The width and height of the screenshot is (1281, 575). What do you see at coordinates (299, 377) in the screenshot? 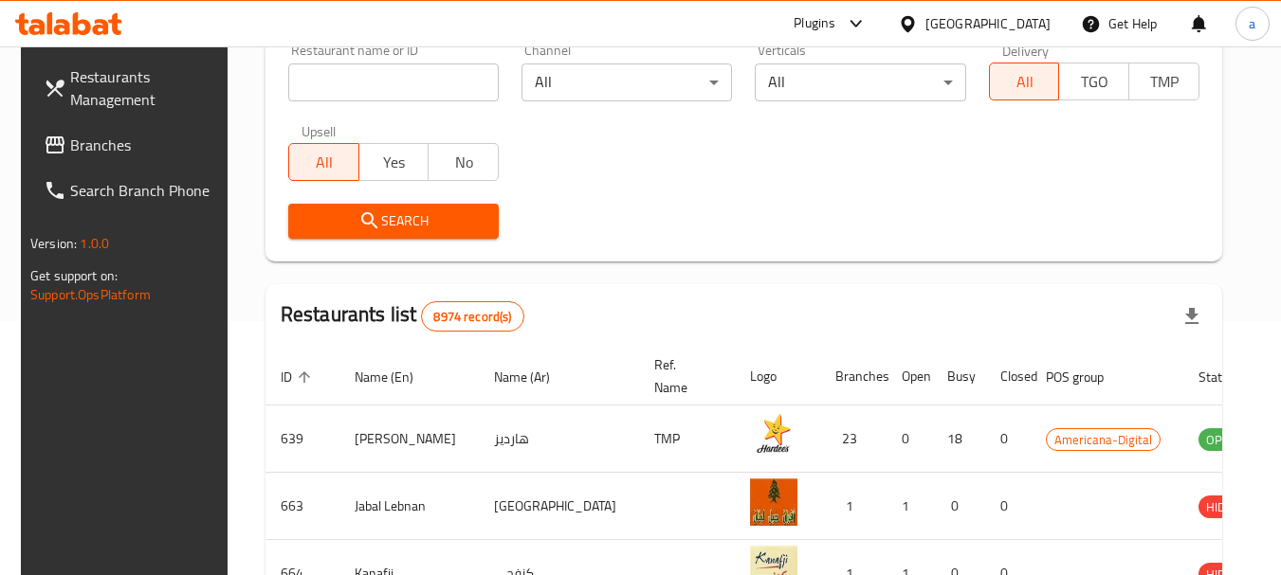
I see `span: ID` at bounding box center [299, 377].